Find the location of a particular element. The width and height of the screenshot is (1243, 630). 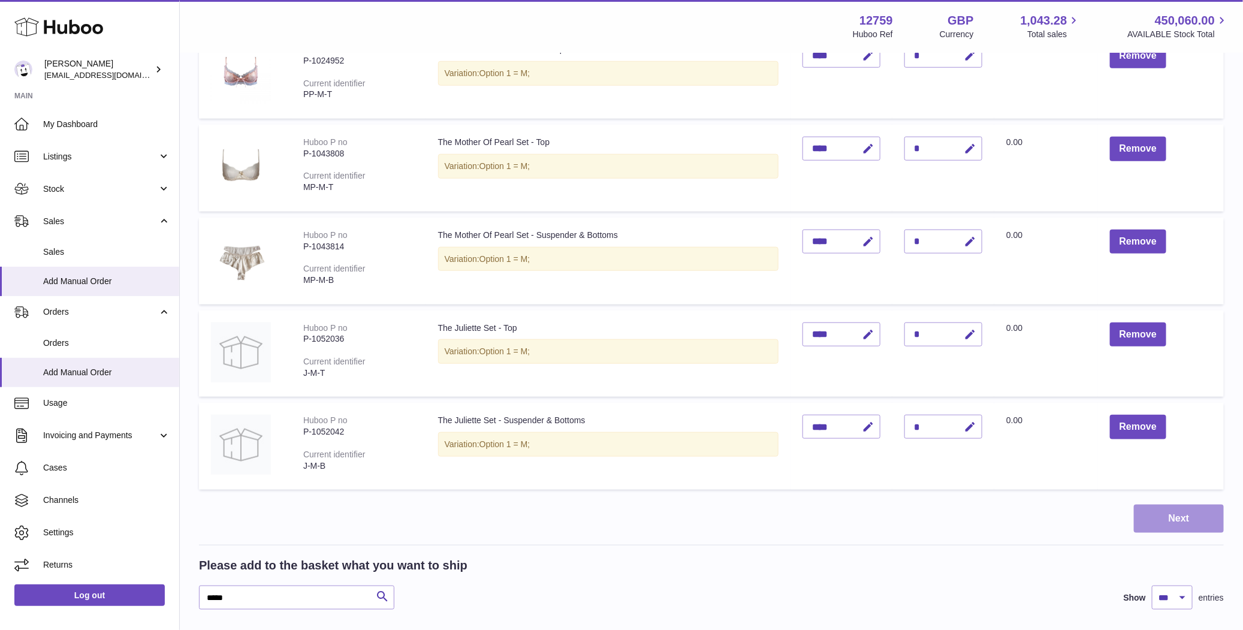

a: 1,043.28 Total sales is located at coordinates (1051, 26).